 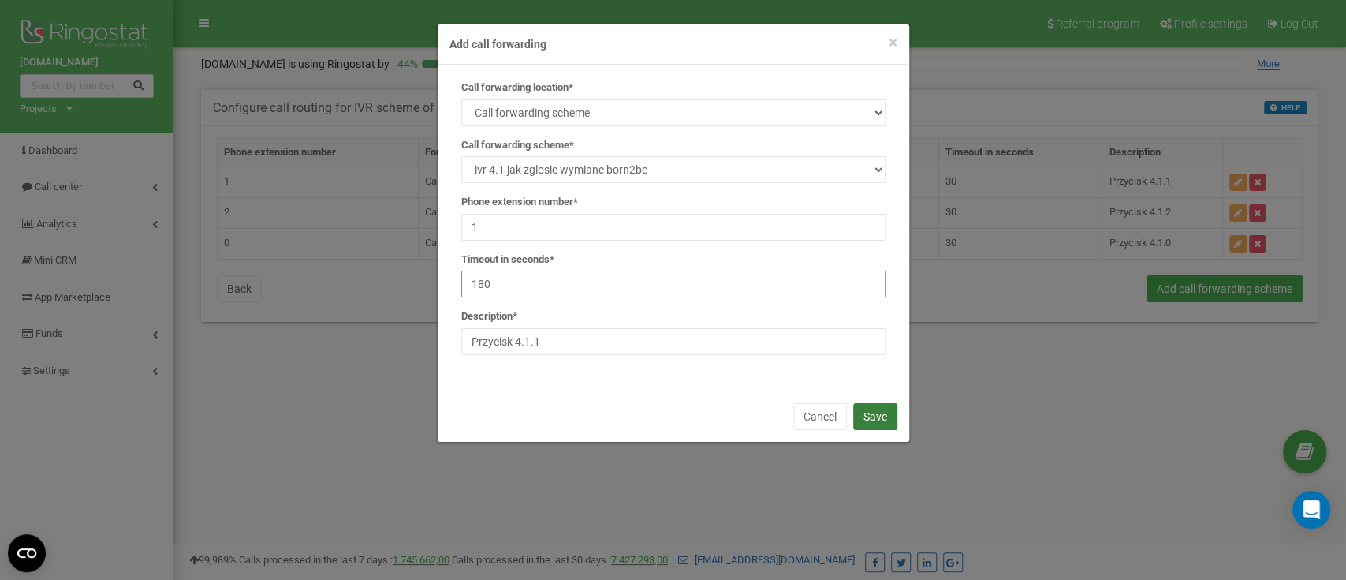 What do you see at coordinates (1311, 509) in the screenshot?
I see `div: Open Intercom Messenger` at bounding box center [1311, 509].